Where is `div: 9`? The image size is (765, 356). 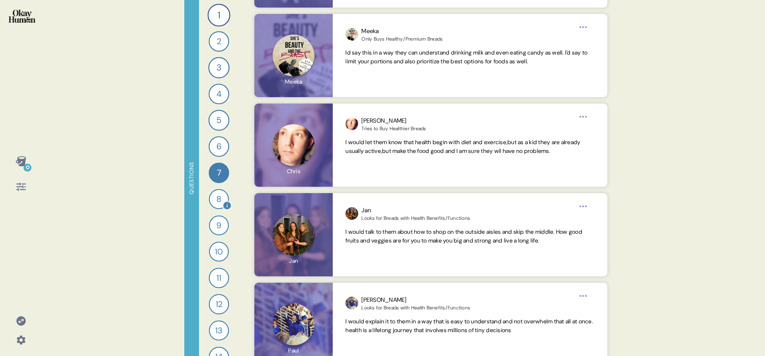
div: 9 is located at coordinates (219, 225).